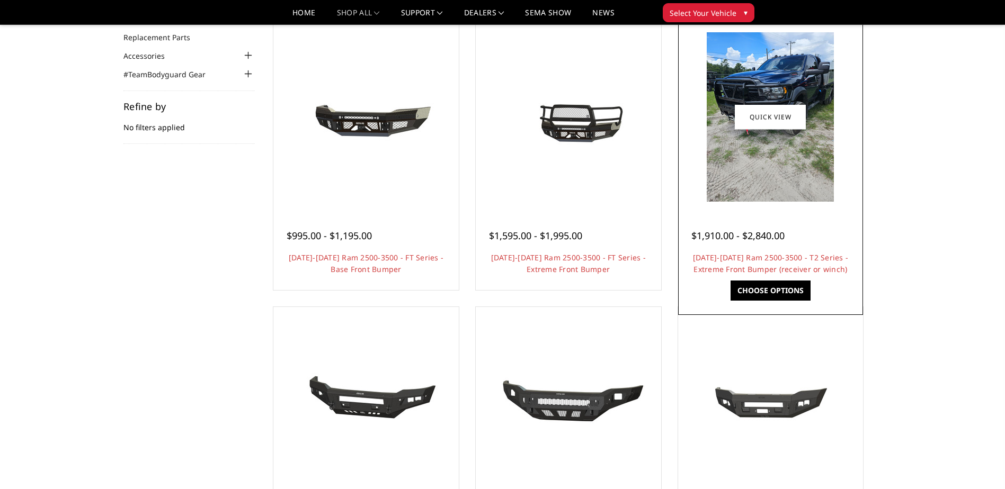  I want to click on span: Select Your Vehicle, so click(703, 13).